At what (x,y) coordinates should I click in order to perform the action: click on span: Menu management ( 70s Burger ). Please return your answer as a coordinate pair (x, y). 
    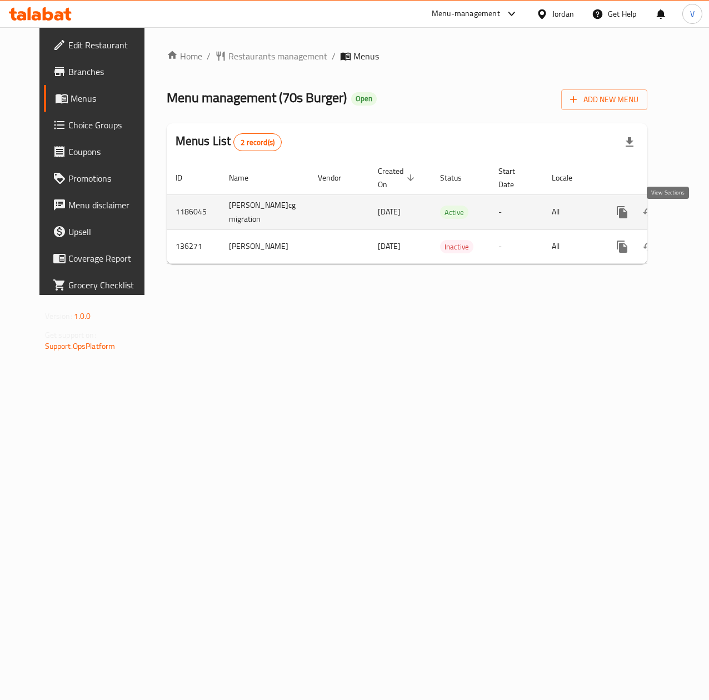
    Looking at the image, I should click on (257, 97).